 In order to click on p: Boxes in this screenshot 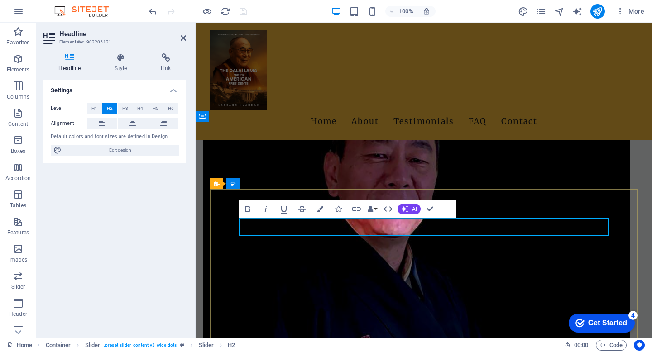, I will do `click(18, 151)`.